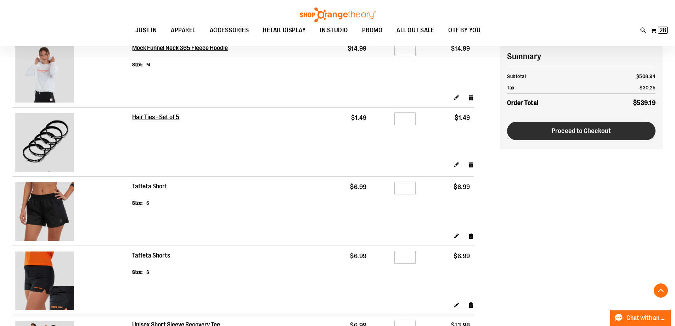 This screenshot has height=326, width=675. What do you see at coordinates (148, 65) in the screenshot?
I see `dd: M` at bounding box center [148, 65].